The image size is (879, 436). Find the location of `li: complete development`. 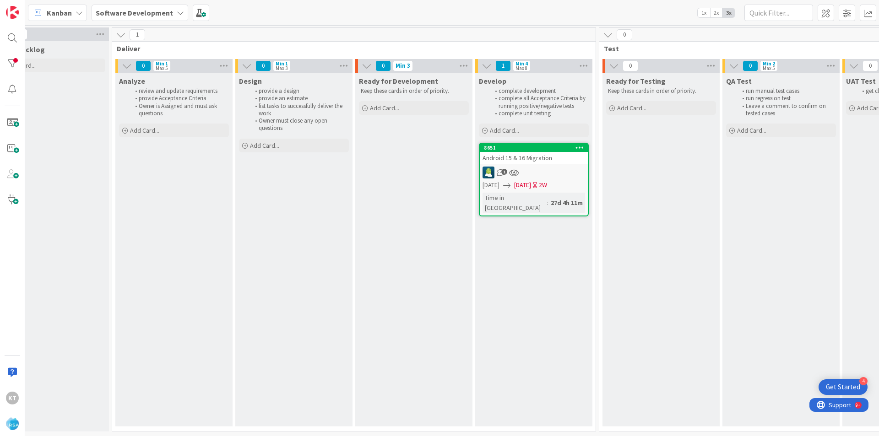

li: complete development is located at coordinates (538, 91).